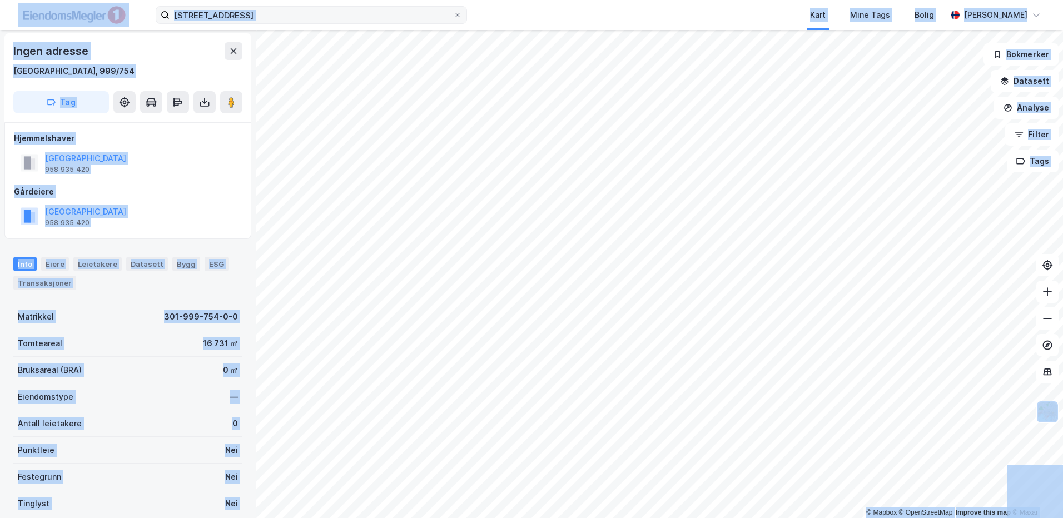 The image size is (1063, 518). What do you see at coordinates (49, 424) in the screenshot?
I see `div: Antall leietakere` at bounding box center [49, 424].